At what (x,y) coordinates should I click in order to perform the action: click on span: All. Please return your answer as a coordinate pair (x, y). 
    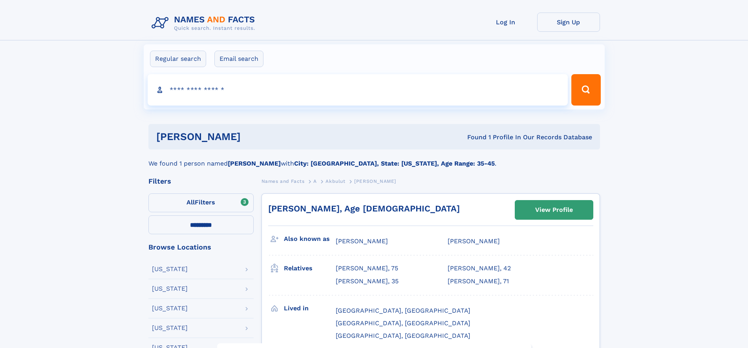
    Looking at the image, I should click on (190, 202).